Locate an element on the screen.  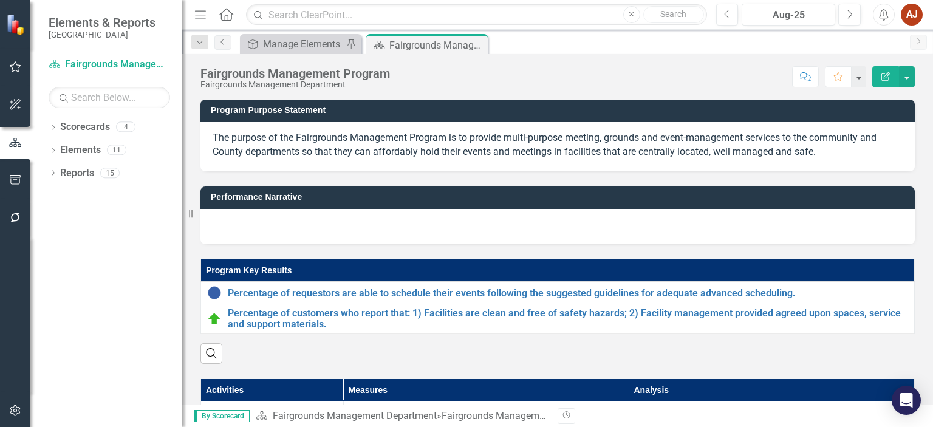
button: Search is located at coordinates (674, 15).